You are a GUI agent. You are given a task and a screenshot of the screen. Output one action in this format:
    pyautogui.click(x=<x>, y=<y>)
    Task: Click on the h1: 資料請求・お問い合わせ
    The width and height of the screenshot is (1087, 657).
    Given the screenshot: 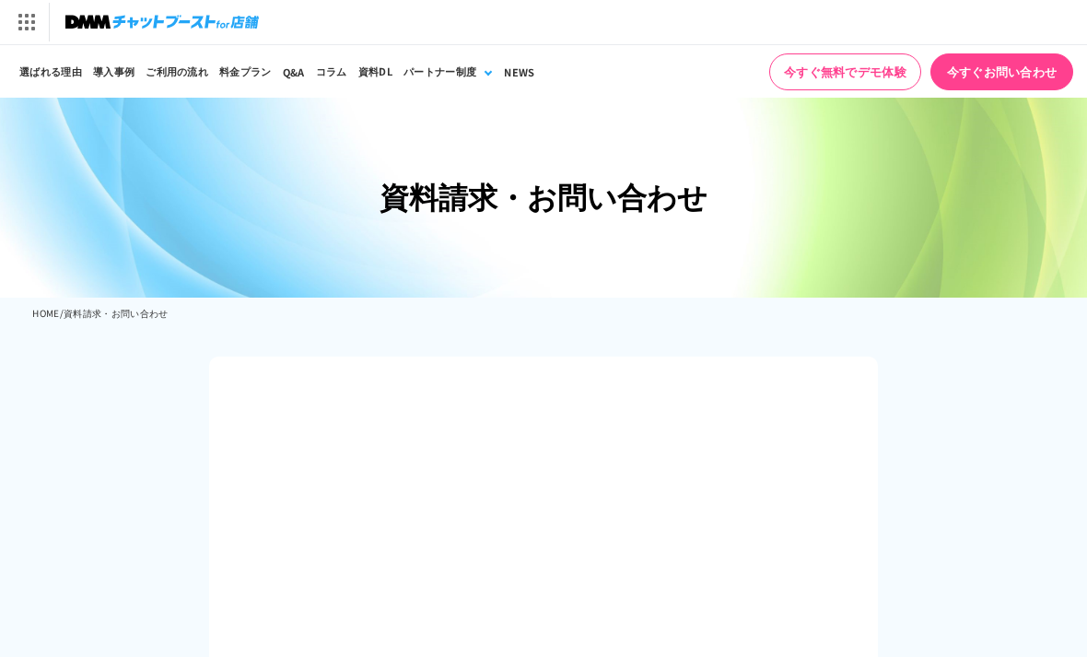 What is the action you would take?
    pyautogui.click(x=543, y=196)
    